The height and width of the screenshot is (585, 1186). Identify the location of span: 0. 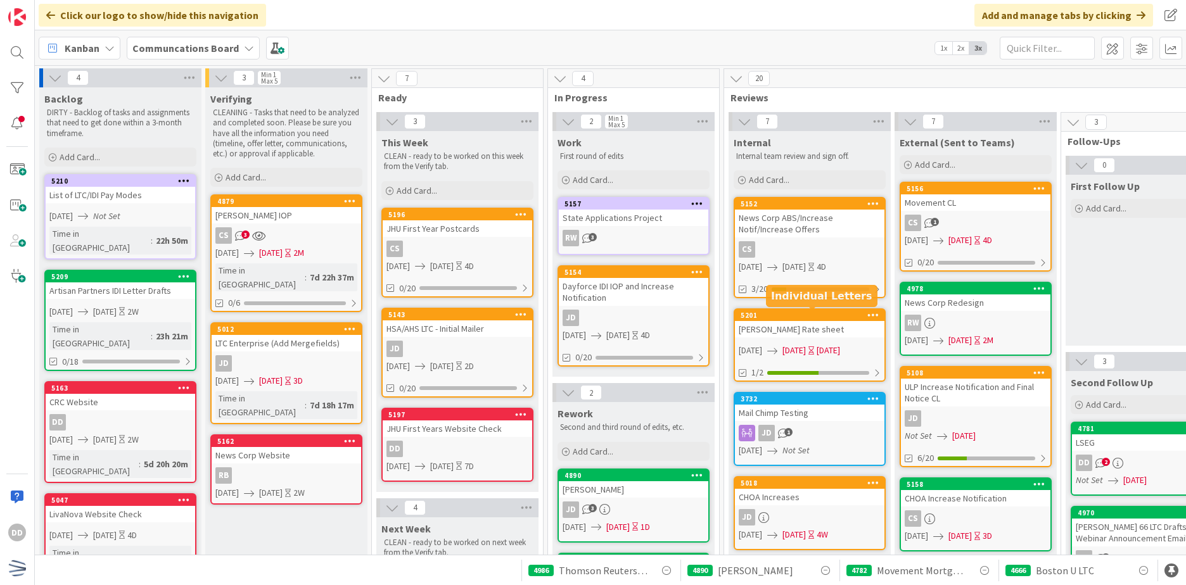
(1104, 165).